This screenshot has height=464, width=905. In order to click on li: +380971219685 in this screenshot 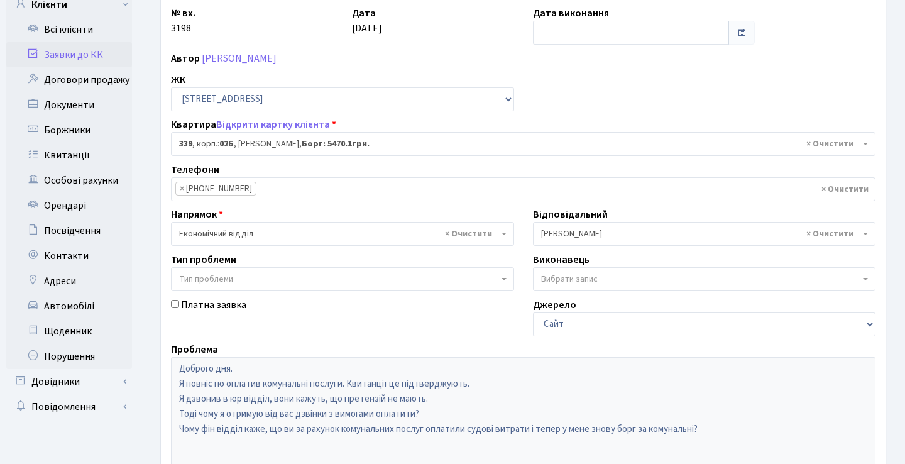, I will do `click(215, 188)`.